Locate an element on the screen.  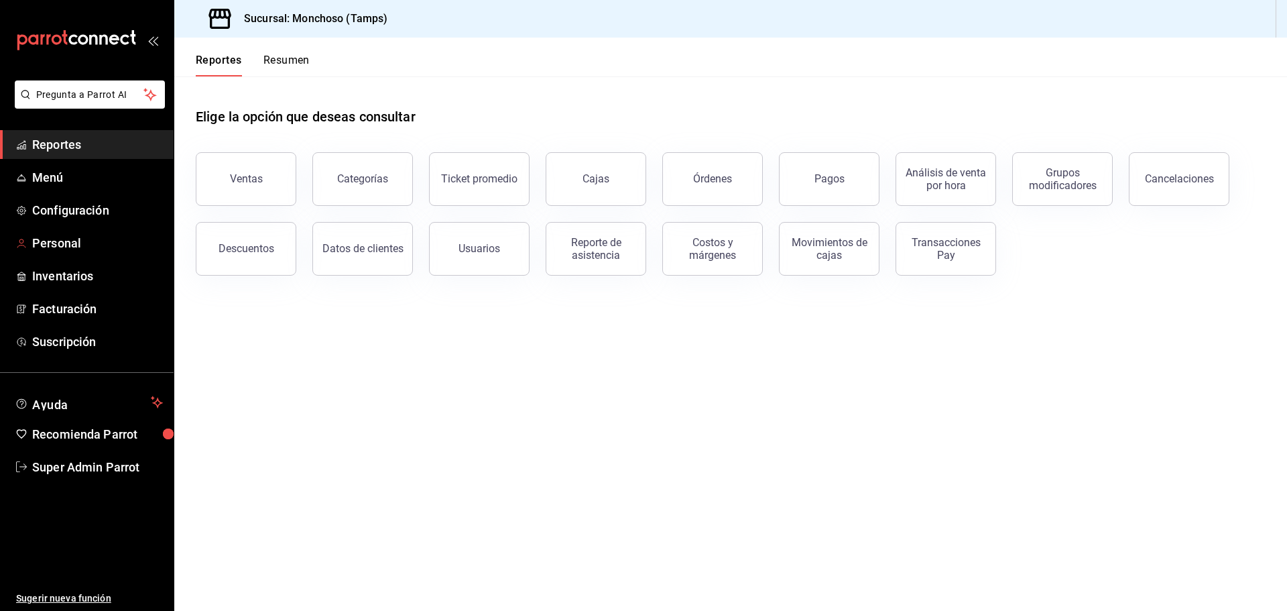
button: Datos de clientes is located at coordinates (363, 249).